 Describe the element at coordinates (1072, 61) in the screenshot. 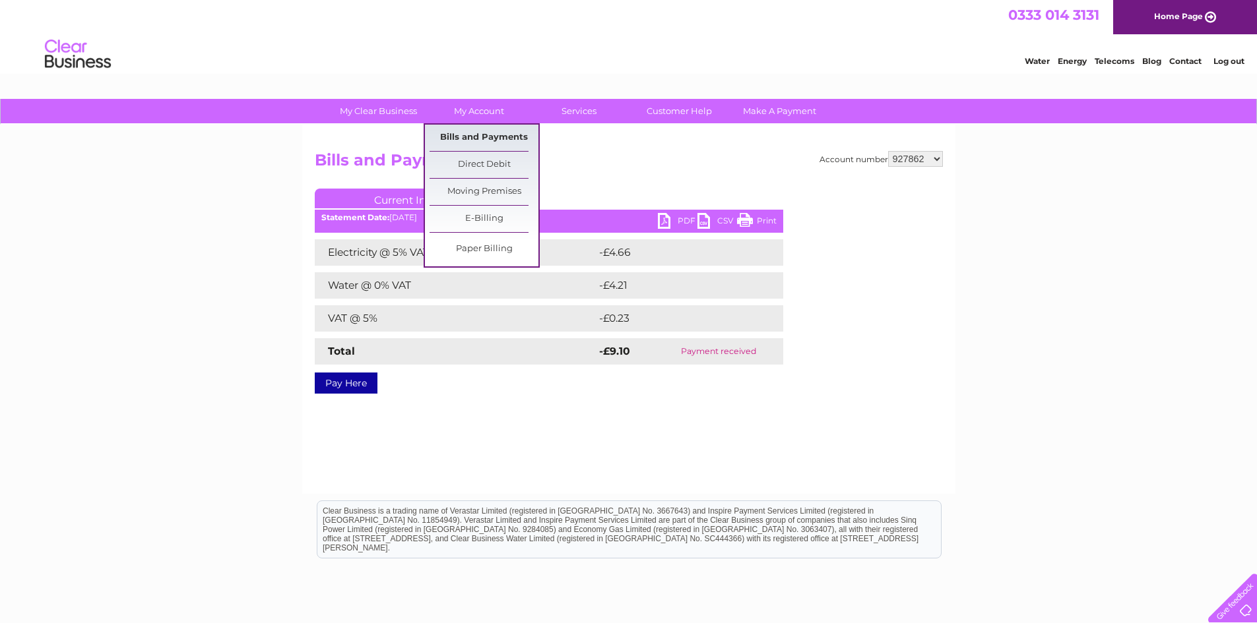

I see `a: Energy` at that location.